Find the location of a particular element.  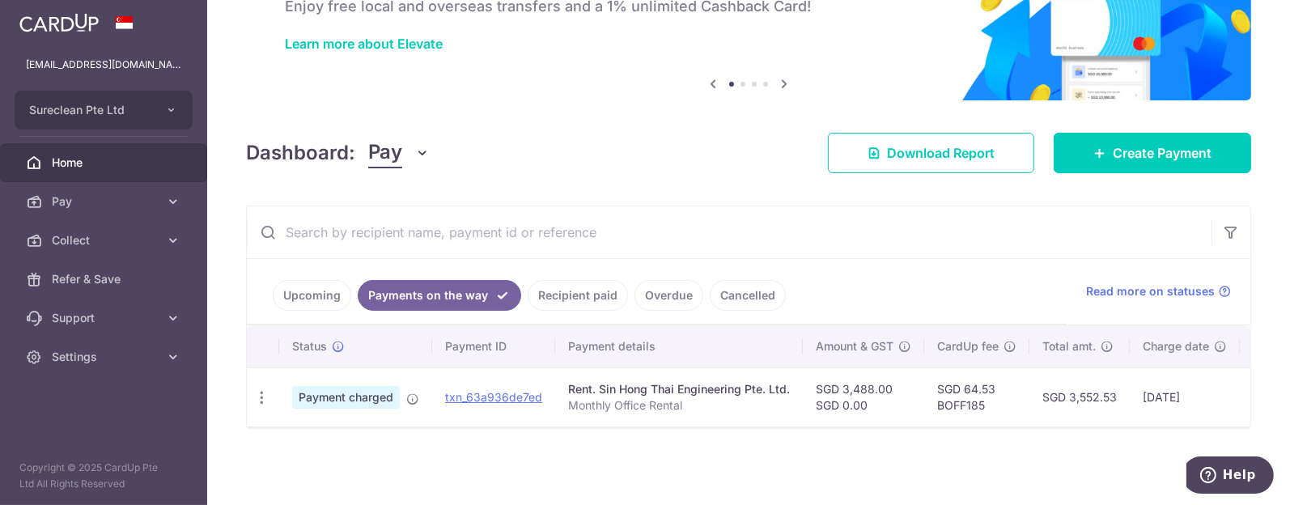

span: Payment charged is located at coordinates (346, 397).